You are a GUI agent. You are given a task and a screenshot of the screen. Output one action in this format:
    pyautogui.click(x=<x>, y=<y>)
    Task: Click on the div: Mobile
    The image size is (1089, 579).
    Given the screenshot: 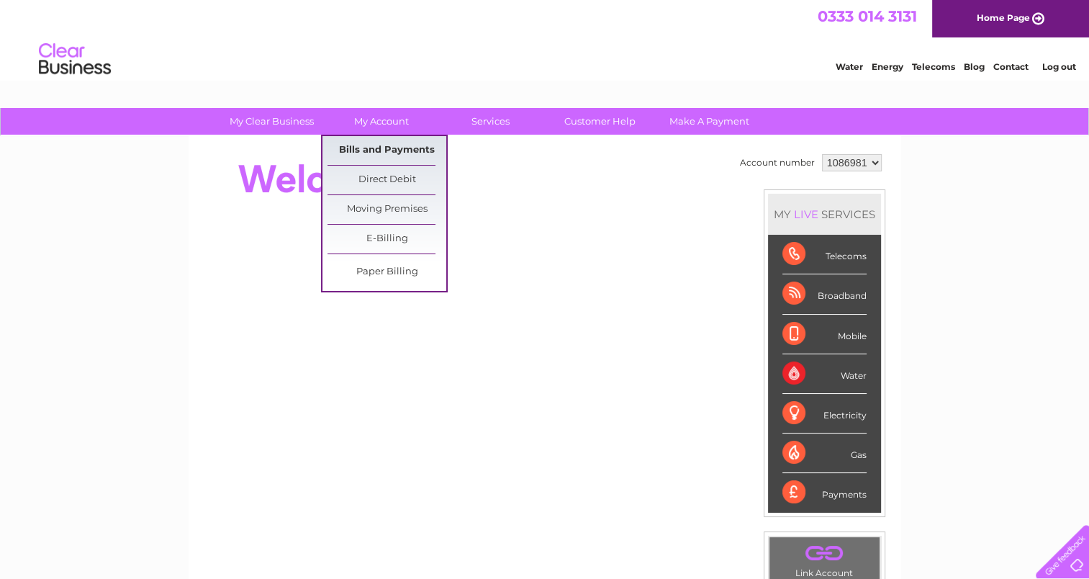 What is the action you would take?
    pyautogui.click(x=824, y=334)
    